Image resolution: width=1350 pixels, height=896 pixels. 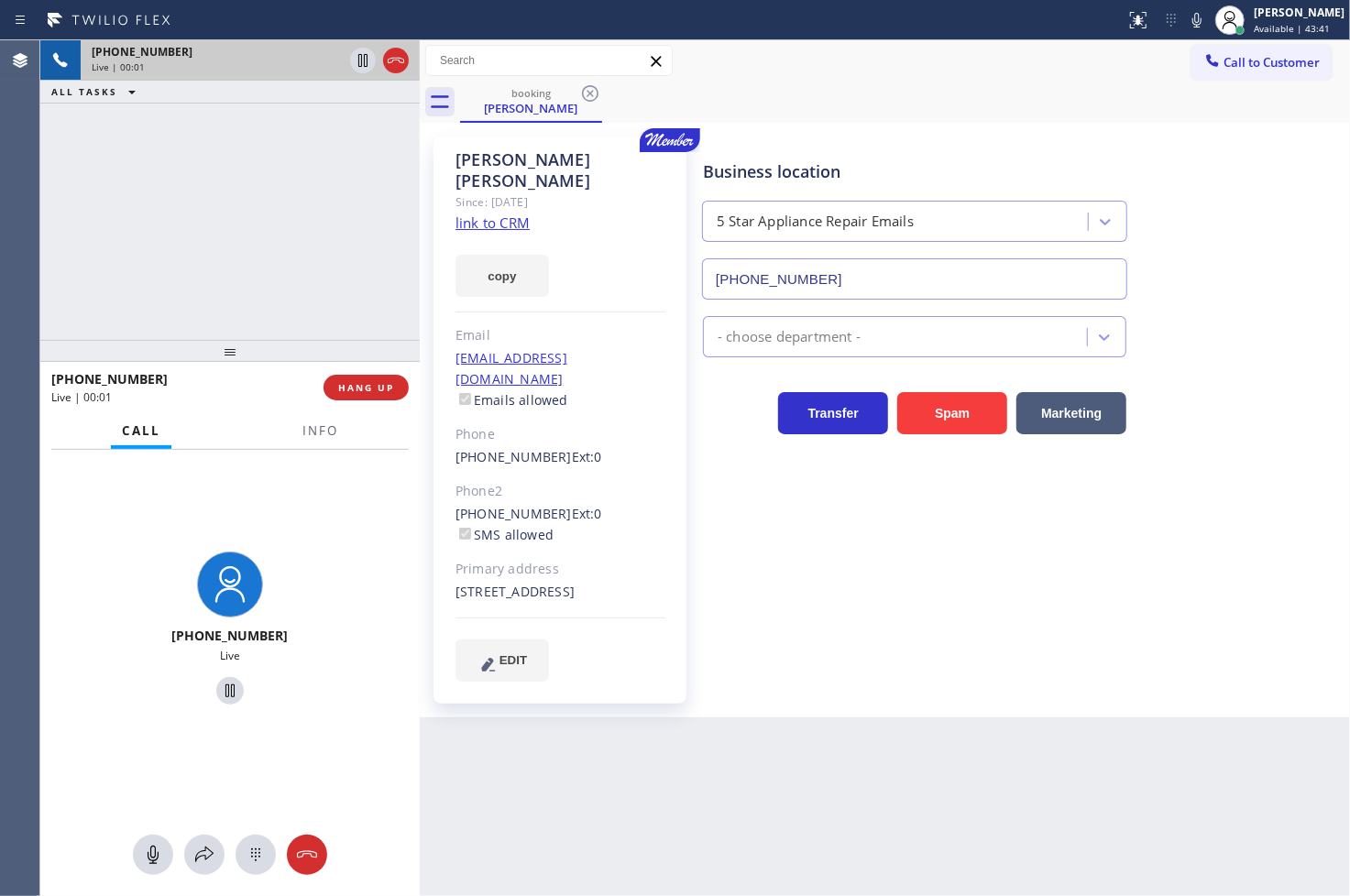 What do you see at coordinates (141, 431) in the screenshot?
I see `span: Call` at bounding box center [141, 431].